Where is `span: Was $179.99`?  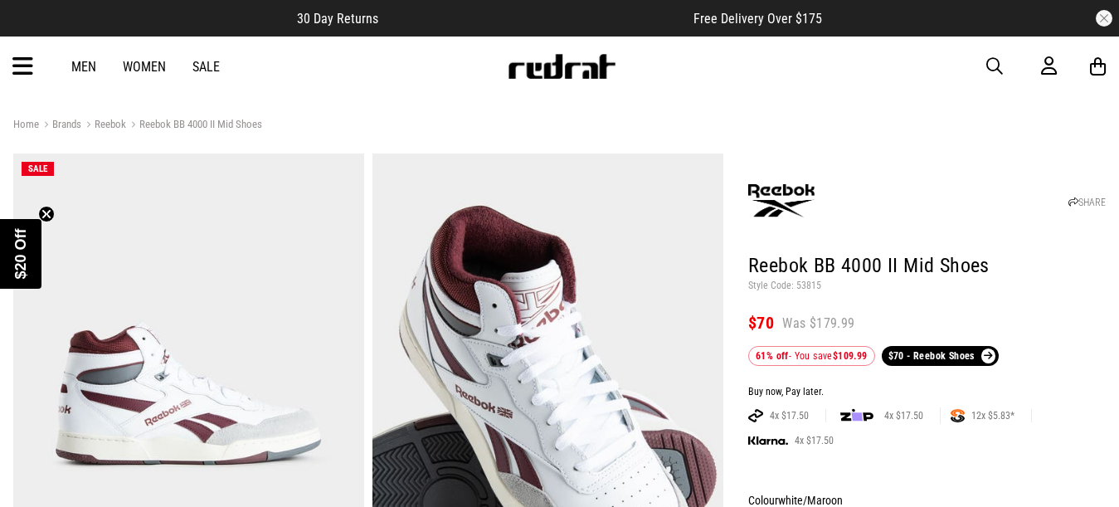 span: Was $179.99 is located at coordinates (818, 324).